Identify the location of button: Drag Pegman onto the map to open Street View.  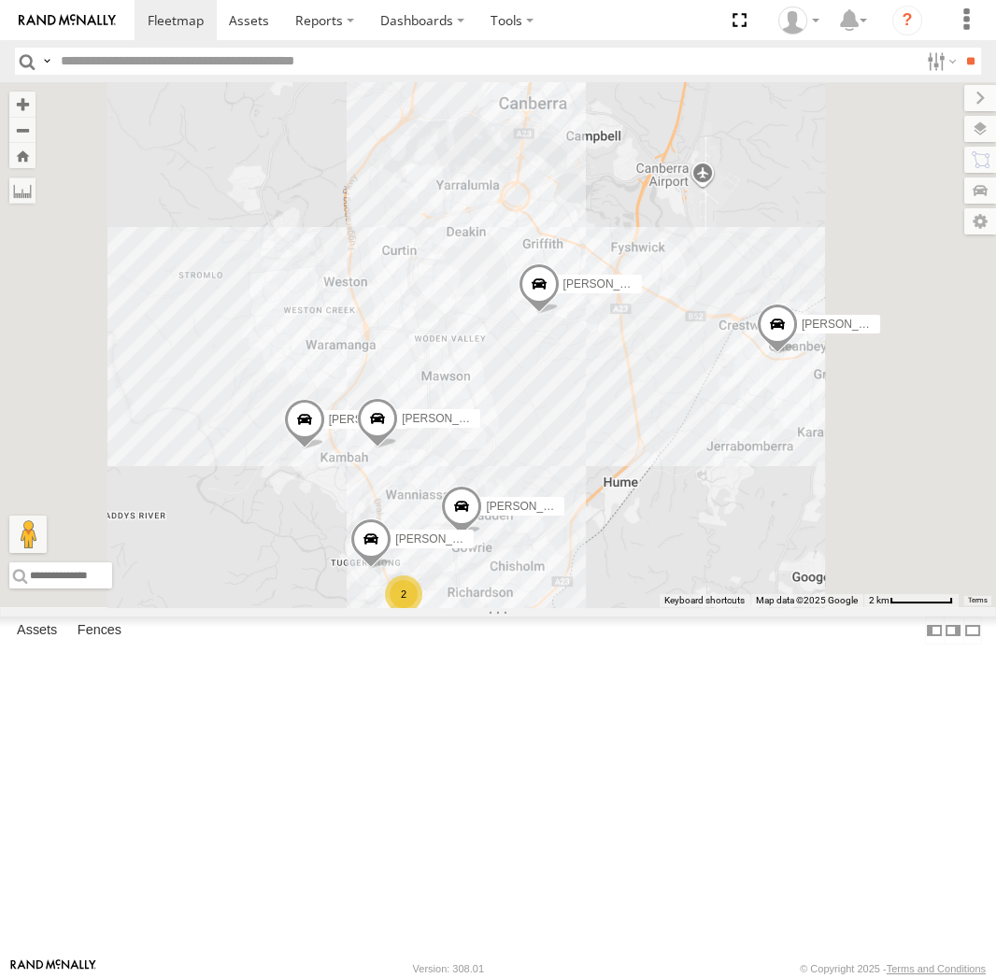
(28, 534).